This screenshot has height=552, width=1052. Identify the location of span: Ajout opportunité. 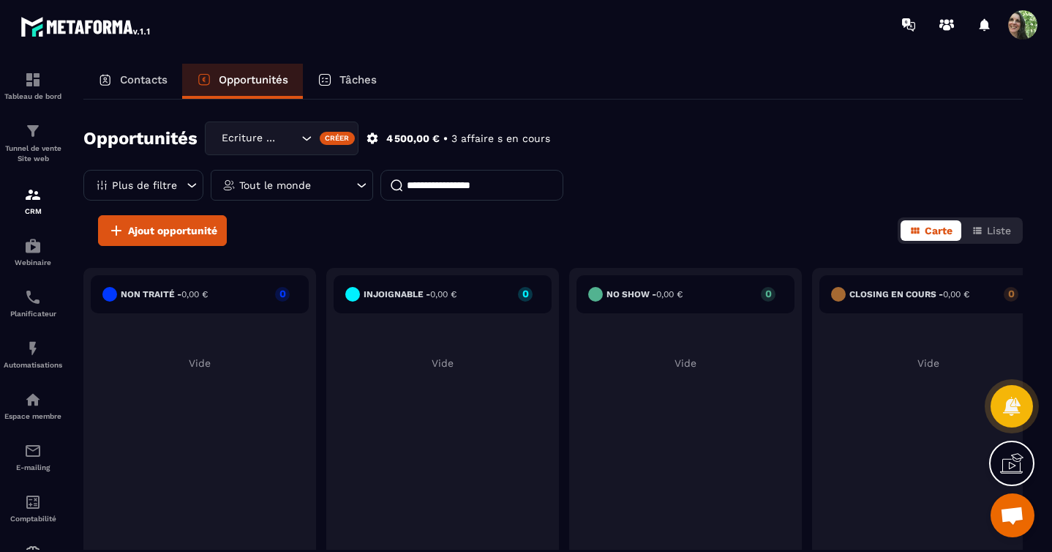
(173, 231).